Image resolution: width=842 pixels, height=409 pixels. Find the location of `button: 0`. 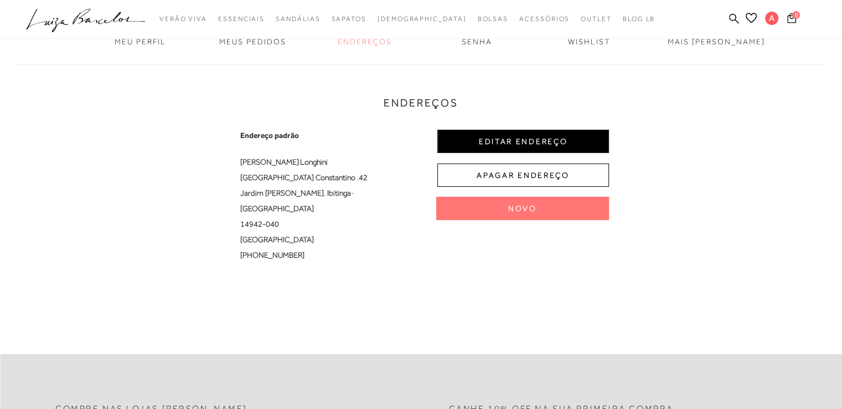

button: 0 is located at coordinates (792, 19).